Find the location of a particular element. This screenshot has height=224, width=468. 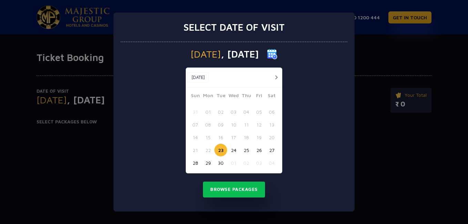

button: 19 is located at coordinates (259, 137).